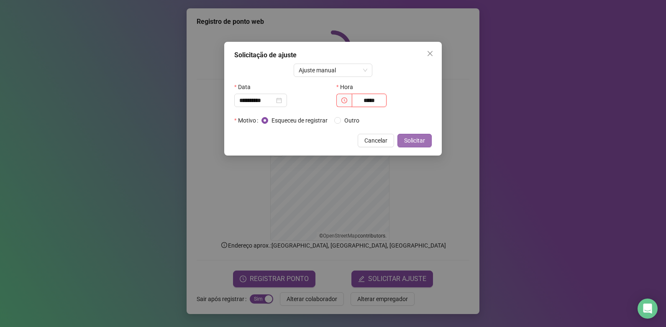  What do you see at coordinates (347, 87) in the screenshot?
I see `label: Hora` at bounding box center [347, 87].